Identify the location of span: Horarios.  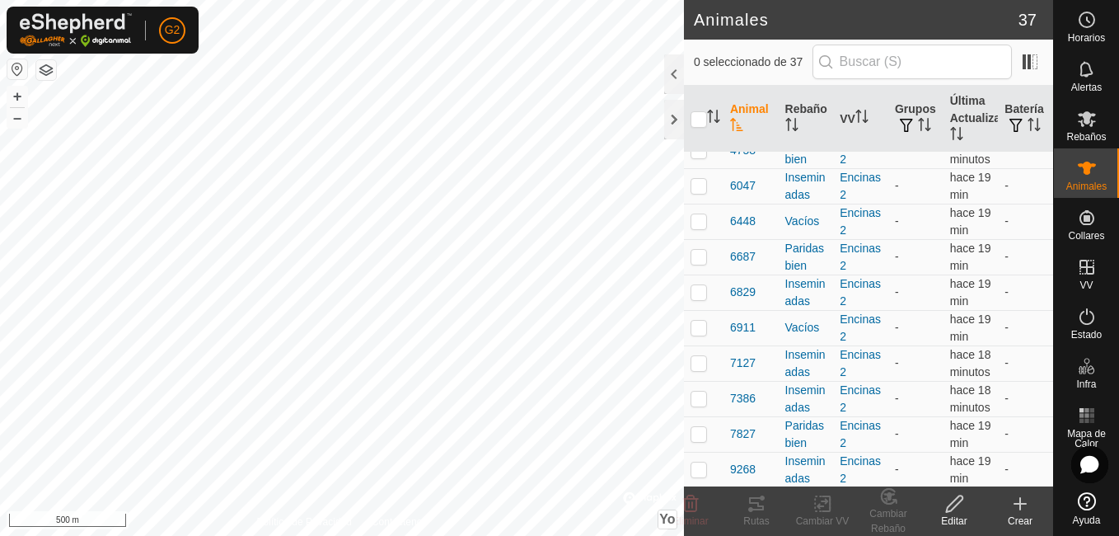
(1086, 38).